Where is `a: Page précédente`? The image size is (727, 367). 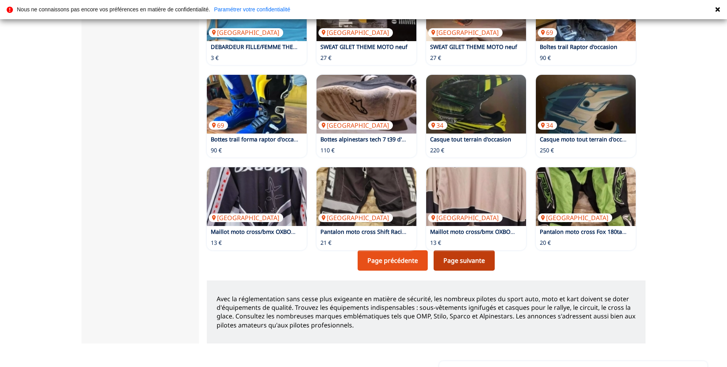 a: Page précédente is located at coordinates (393, 261).